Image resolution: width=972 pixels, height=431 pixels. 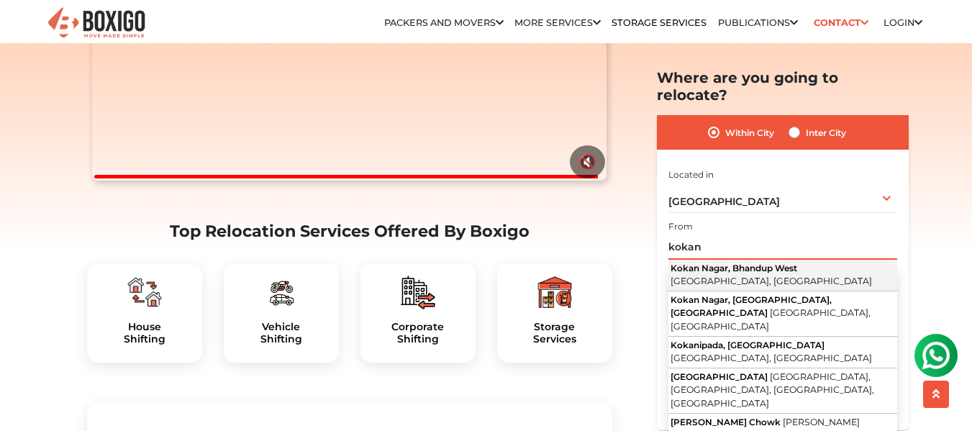 What do you see at coordinates (783, 247) in the screenshot?
I see `input: Select Building or Nearest Landmark` at bounding box center [783, 247].